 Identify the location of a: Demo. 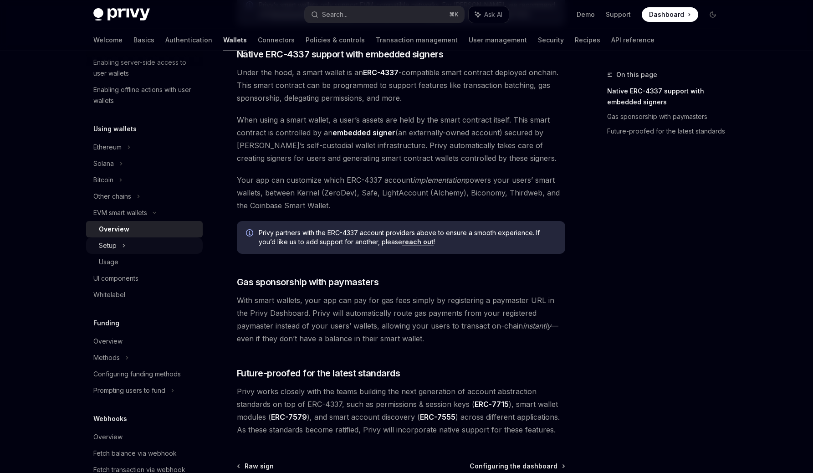
(586, 15).